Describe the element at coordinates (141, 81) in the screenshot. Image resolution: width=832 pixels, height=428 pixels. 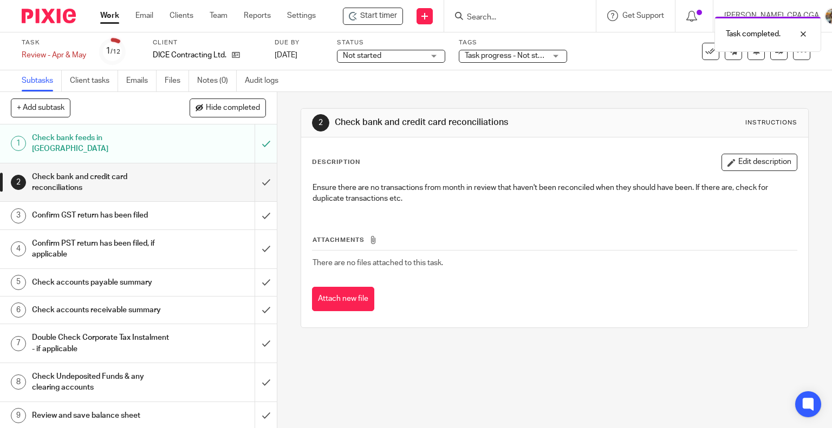
I see `a: Emails` at that location.